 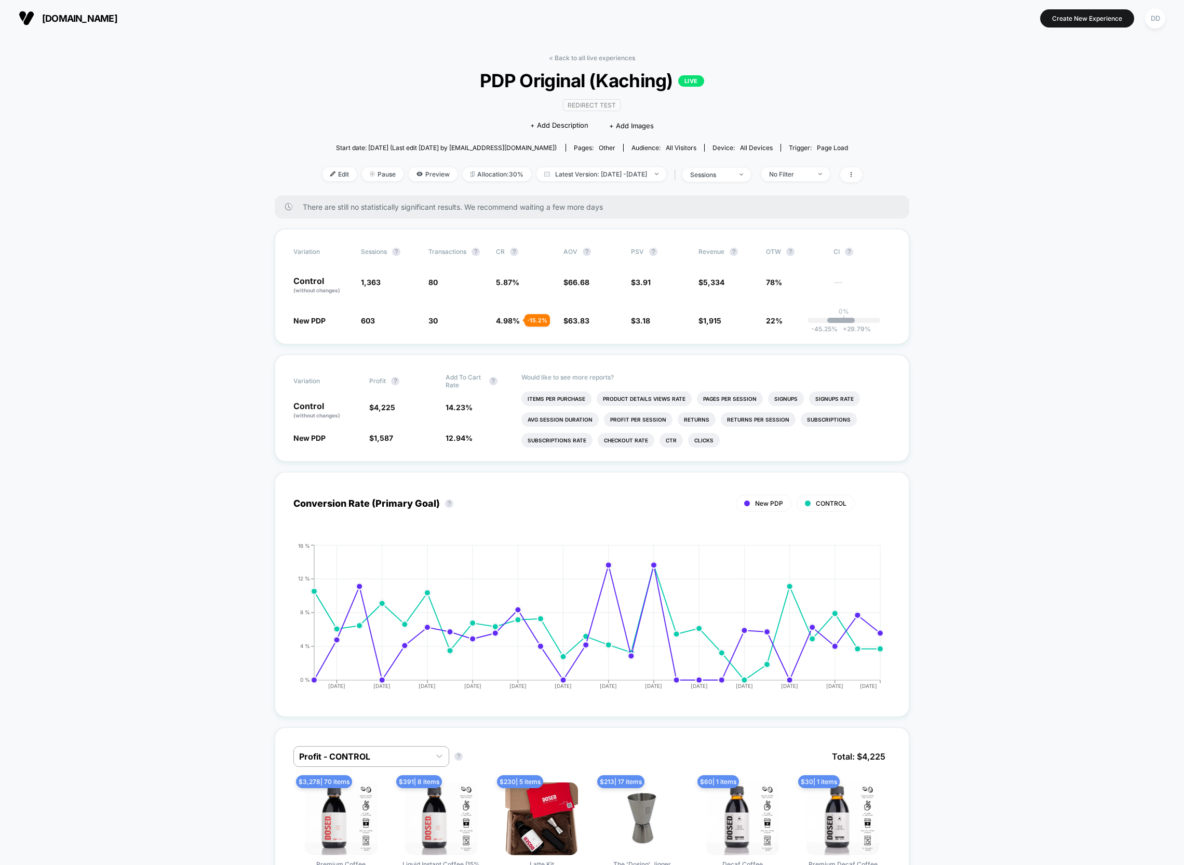 I want to click on li: Clicks, so click(x=704, y=440).